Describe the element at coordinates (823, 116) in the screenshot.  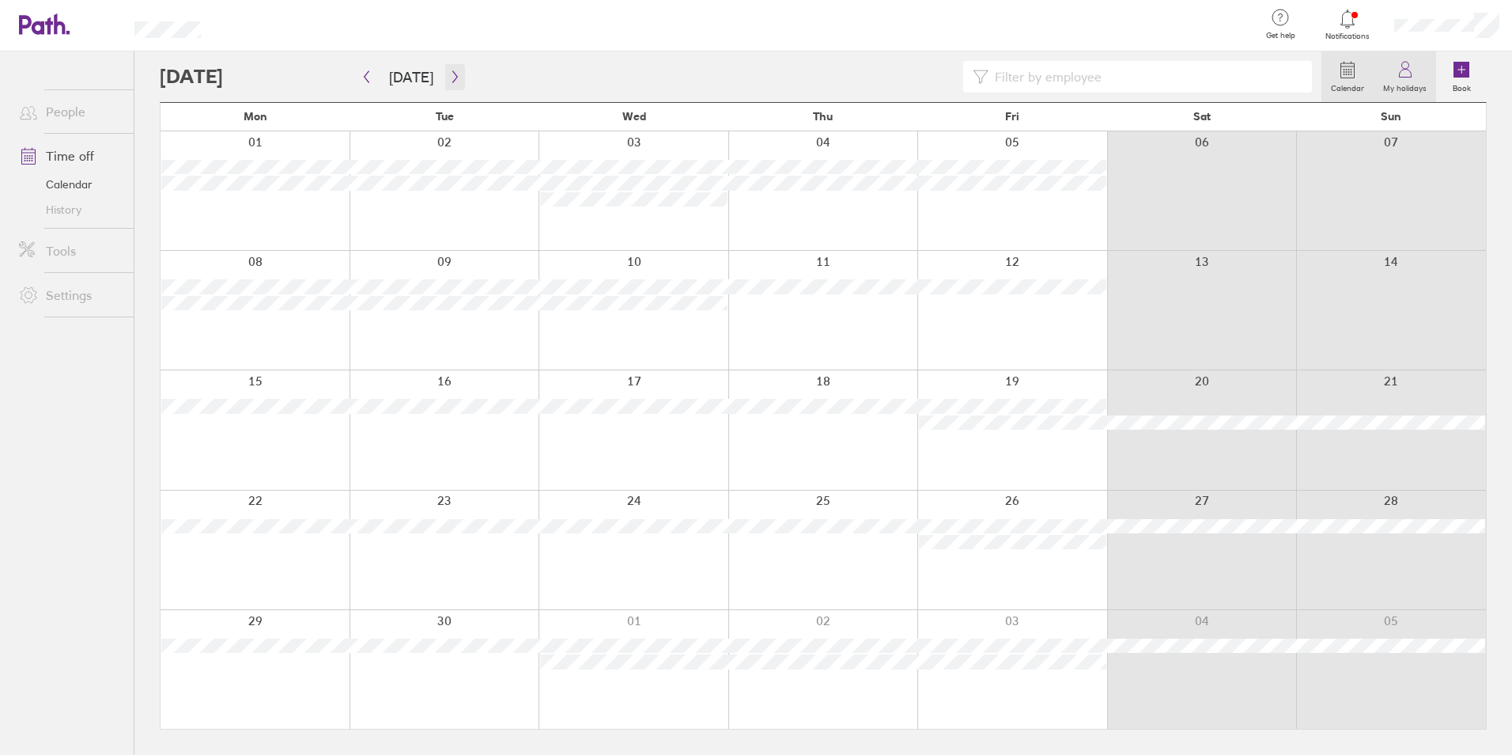
I see `span: Thu` at that location.